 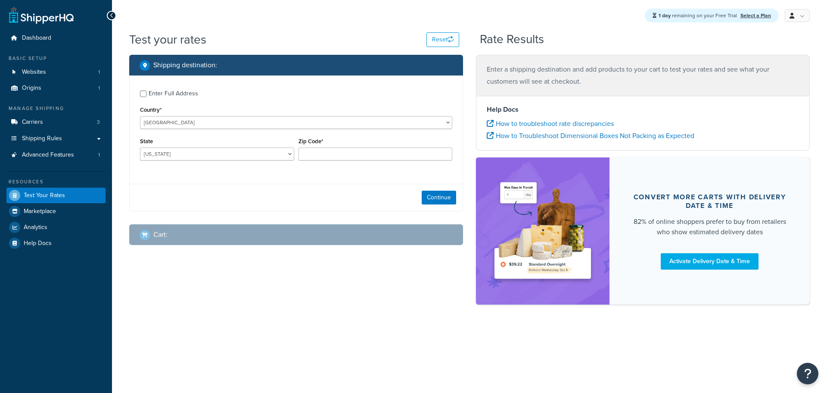 What do you see at coordinates (56, 181) in the screenshot?
I see `div: Resources` at bounding box center [56, 181].